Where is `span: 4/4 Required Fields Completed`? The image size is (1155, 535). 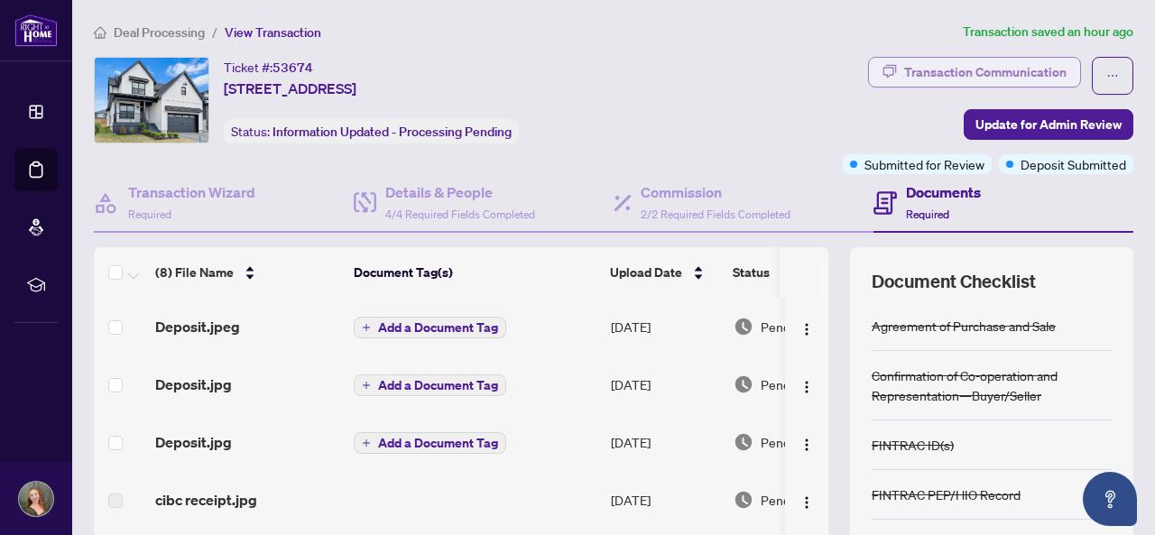 span: 4/4 Required Fields Completed is located at coordinates (460, 214).